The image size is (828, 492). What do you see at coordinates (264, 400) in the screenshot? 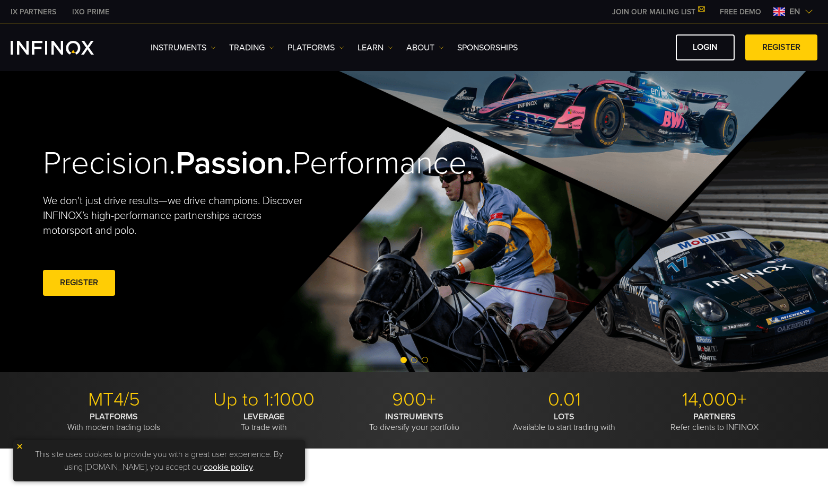
I see `p: Up to 1:1000` at bounding box center [264, 400].